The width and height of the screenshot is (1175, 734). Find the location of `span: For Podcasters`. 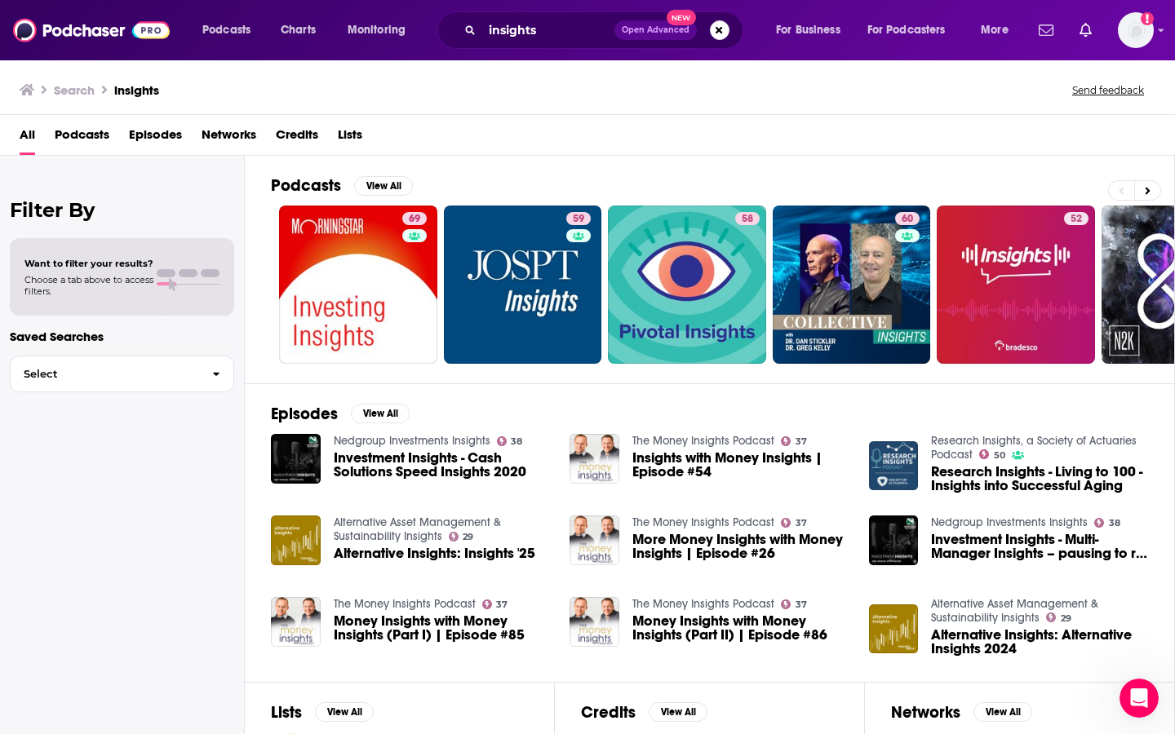

span: For Podcasters is located at coordinates (906, 30).